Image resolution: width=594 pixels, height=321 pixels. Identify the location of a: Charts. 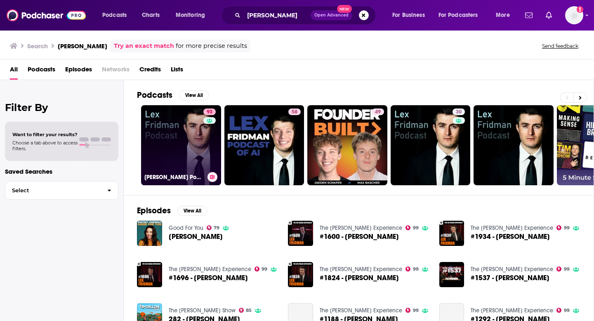
(151, 15).